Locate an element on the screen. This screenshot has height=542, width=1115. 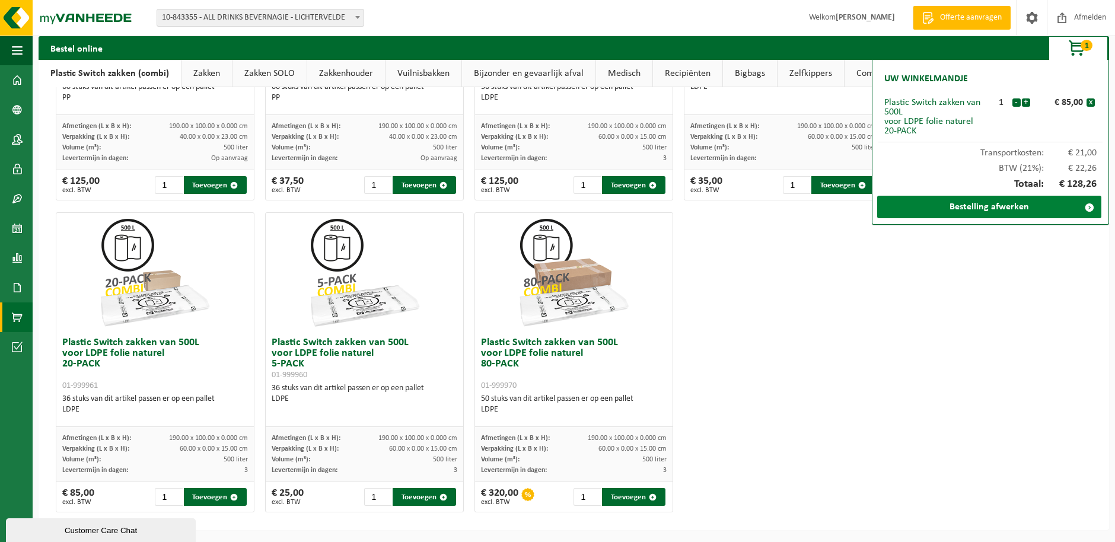
span: 10-843355 - ALL DRINKS BEVERNAGIE - LICHTERVELDE is located at coordinates (260, 18).